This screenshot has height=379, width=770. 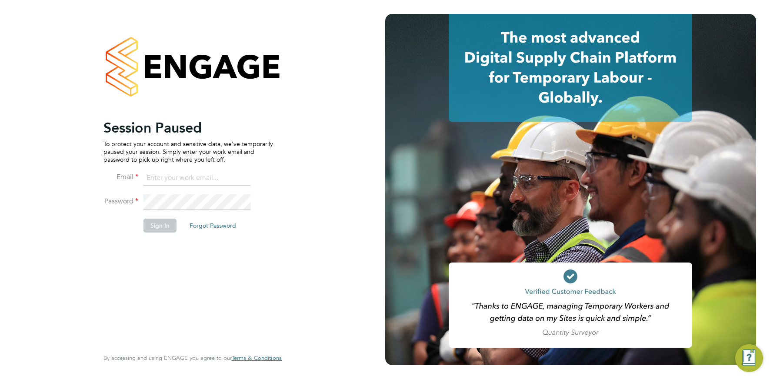 I want to click on input: Enter your work email..., so click(x=197, y=178).